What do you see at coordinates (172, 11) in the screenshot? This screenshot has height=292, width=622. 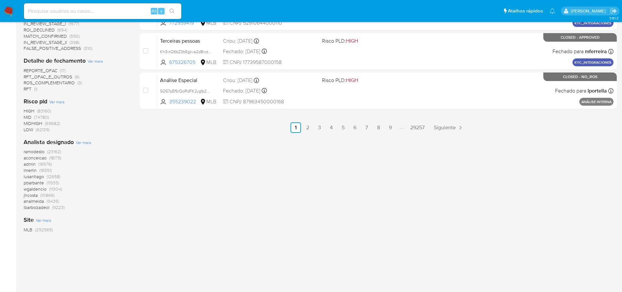 I see `button: search-icon` at bounding box center [172, 11].